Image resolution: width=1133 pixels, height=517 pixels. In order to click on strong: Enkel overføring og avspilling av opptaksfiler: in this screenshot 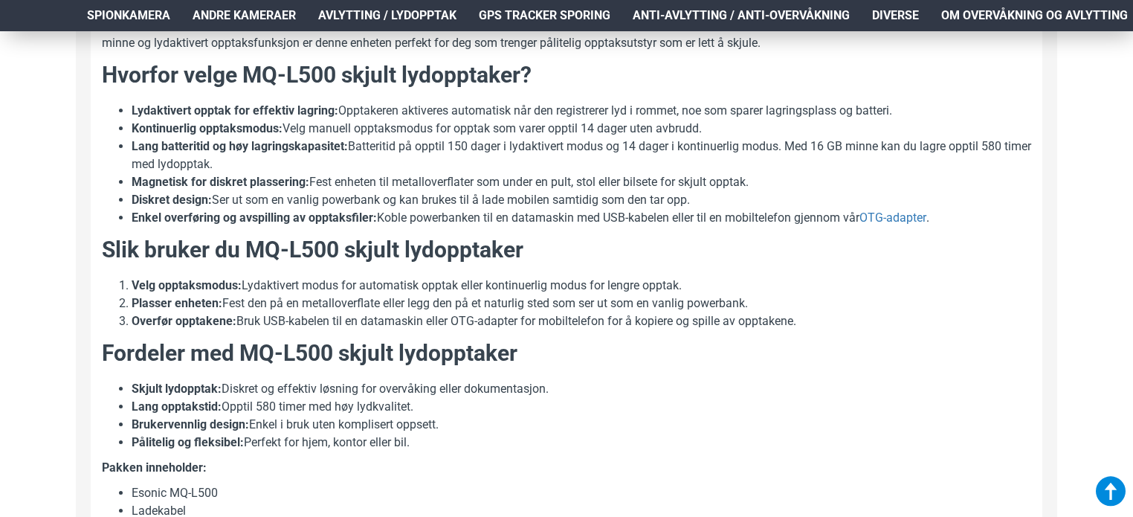, I will do `click(254, 217)`.